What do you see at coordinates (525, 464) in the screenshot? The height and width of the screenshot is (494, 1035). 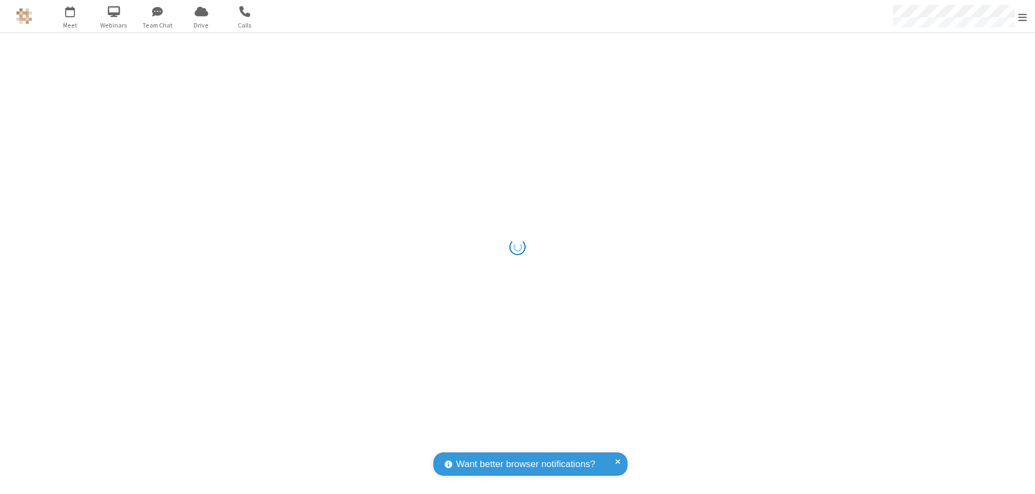 I see `span: Want better browser notifications?` at bounding box center [525, 464].